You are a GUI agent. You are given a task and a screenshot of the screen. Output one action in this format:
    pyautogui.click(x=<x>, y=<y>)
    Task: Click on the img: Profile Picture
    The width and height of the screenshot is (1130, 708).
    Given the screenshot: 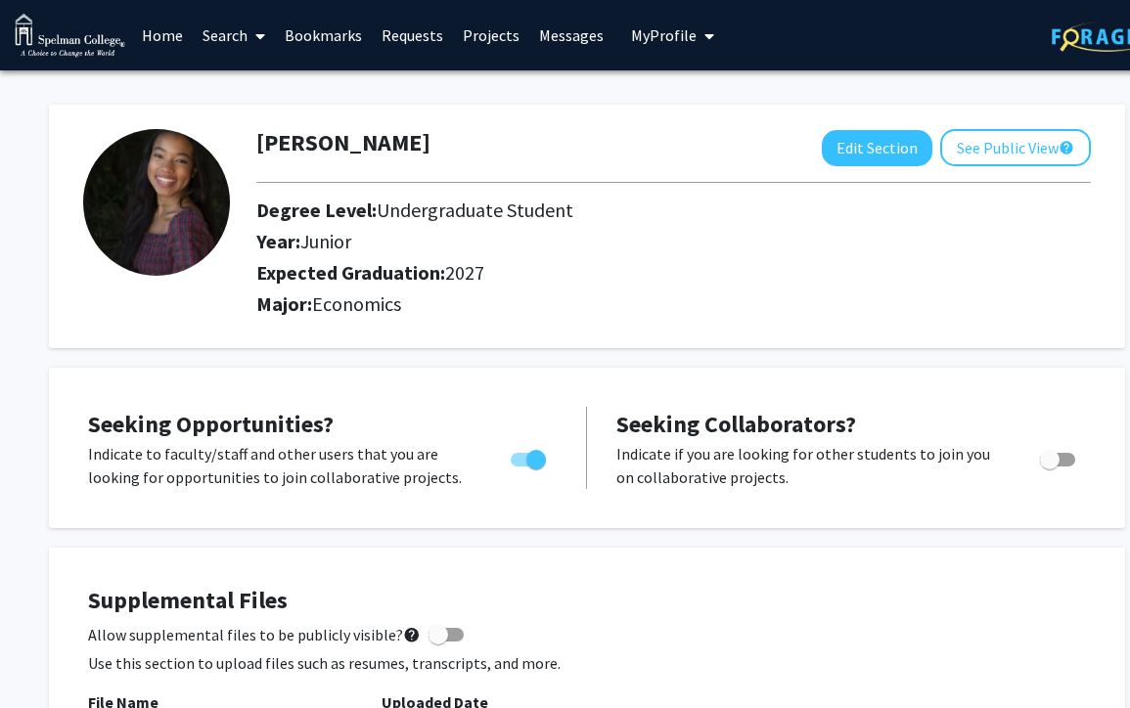 What is the action you would take?
    pyautogui.click(x=157, y=202)
    